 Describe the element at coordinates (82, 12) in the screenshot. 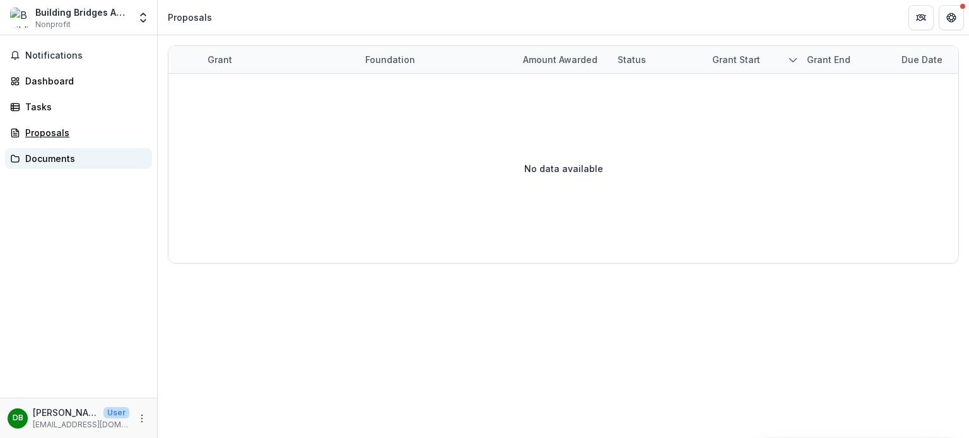

I see `div: Building Bridges Across the River` at that location.